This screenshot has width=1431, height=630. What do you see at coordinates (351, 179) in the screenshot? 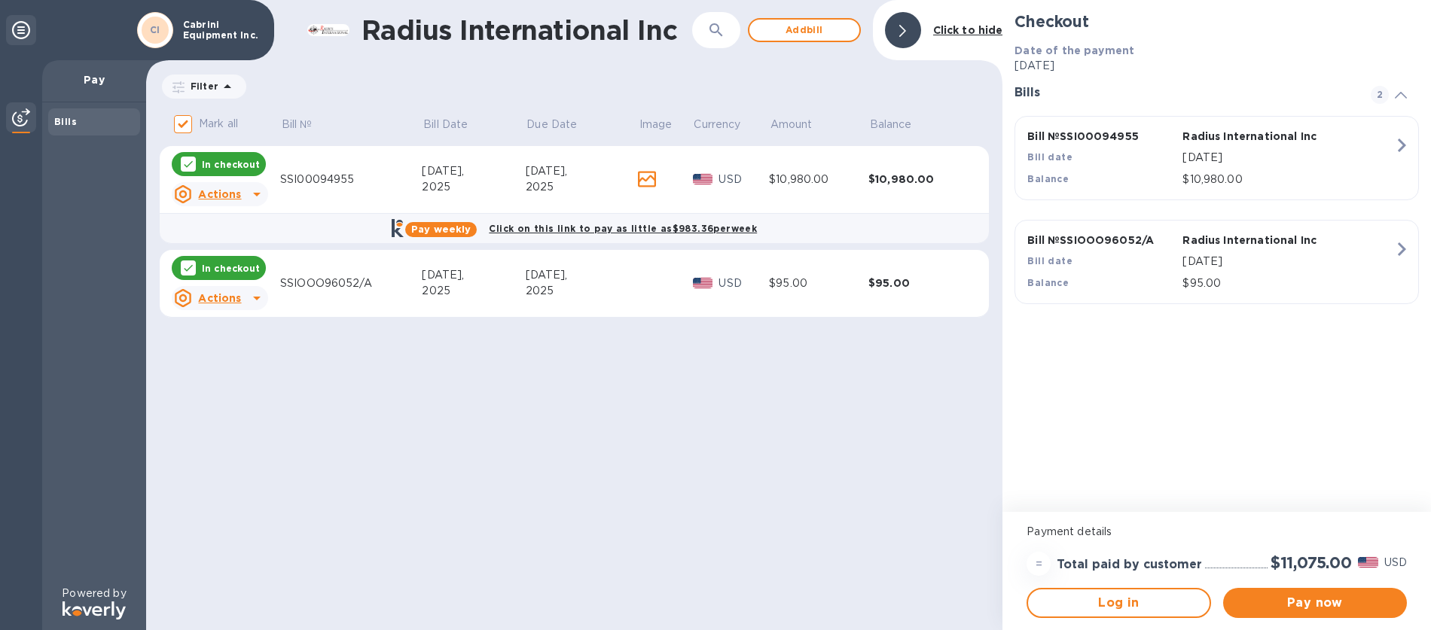
I see `div: SSI00094955` at bounding box center [351, 179].